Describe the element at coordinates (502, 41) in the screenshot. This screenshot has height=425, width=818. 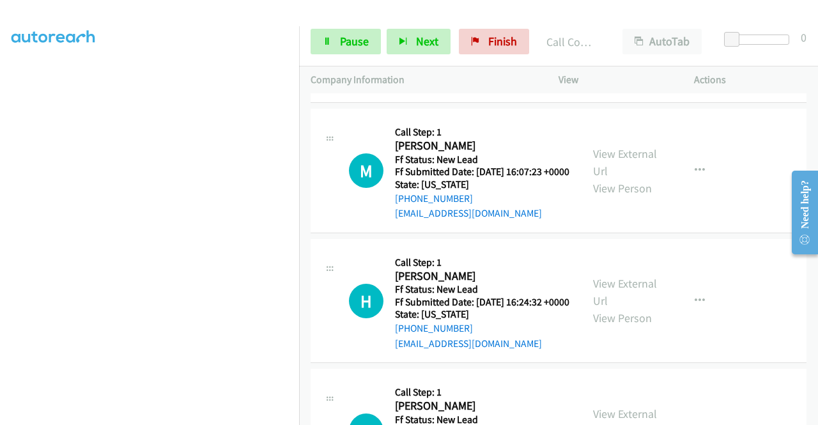
I see `span: Finish` at that location.